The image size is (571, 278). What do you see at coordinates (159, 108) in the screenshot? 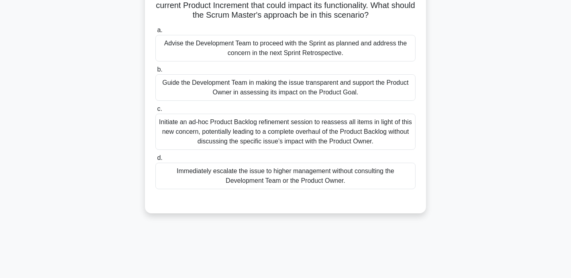
I see `span: c.` at bounding box center [159, 108].